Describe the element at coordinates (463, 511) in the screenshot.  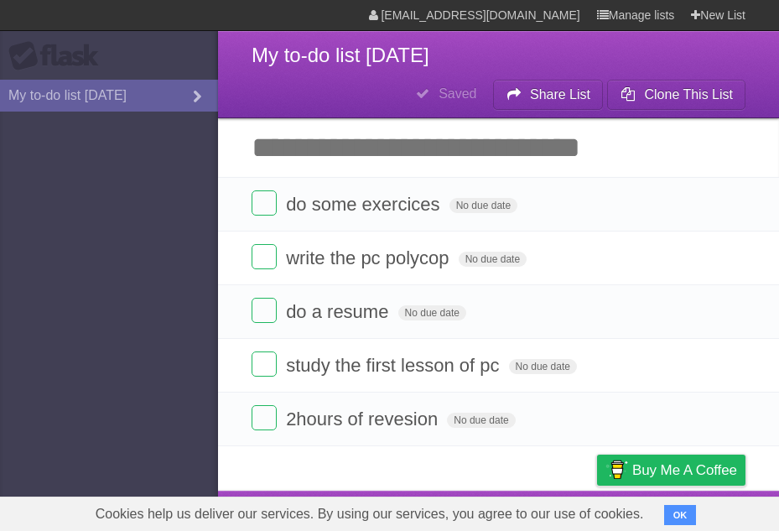
I see `a: Developers` at that location.